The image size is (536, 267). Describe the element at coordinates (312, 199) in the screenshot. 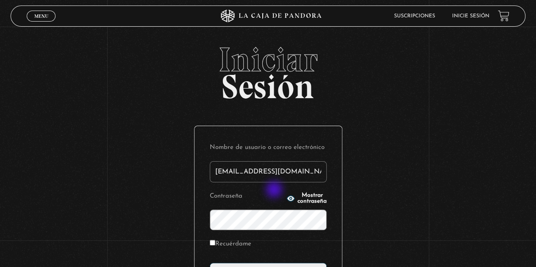

I see `span: Mostrar contraseña` at that location.